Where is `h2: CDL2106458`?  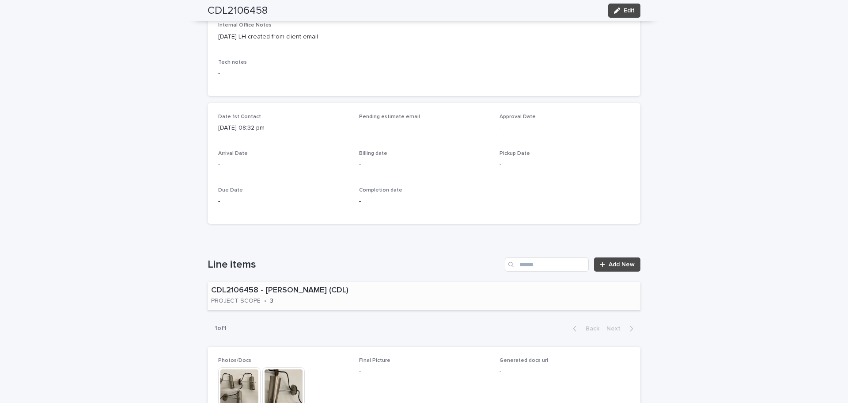
h2: CDL2106458 is located at coordinates (238, 11).